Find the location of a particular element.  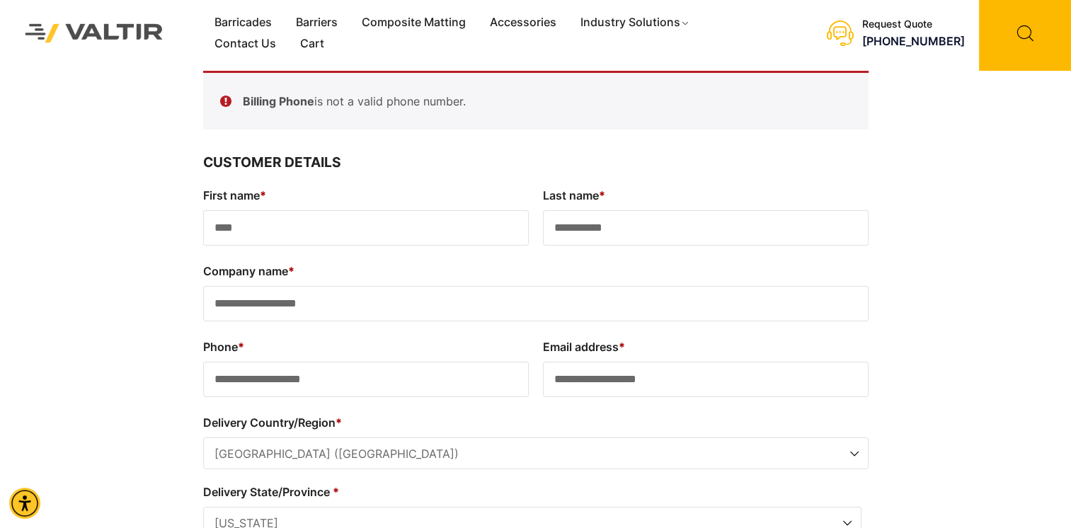

img: Valtir Rentals is located at coordinates (94, 33).